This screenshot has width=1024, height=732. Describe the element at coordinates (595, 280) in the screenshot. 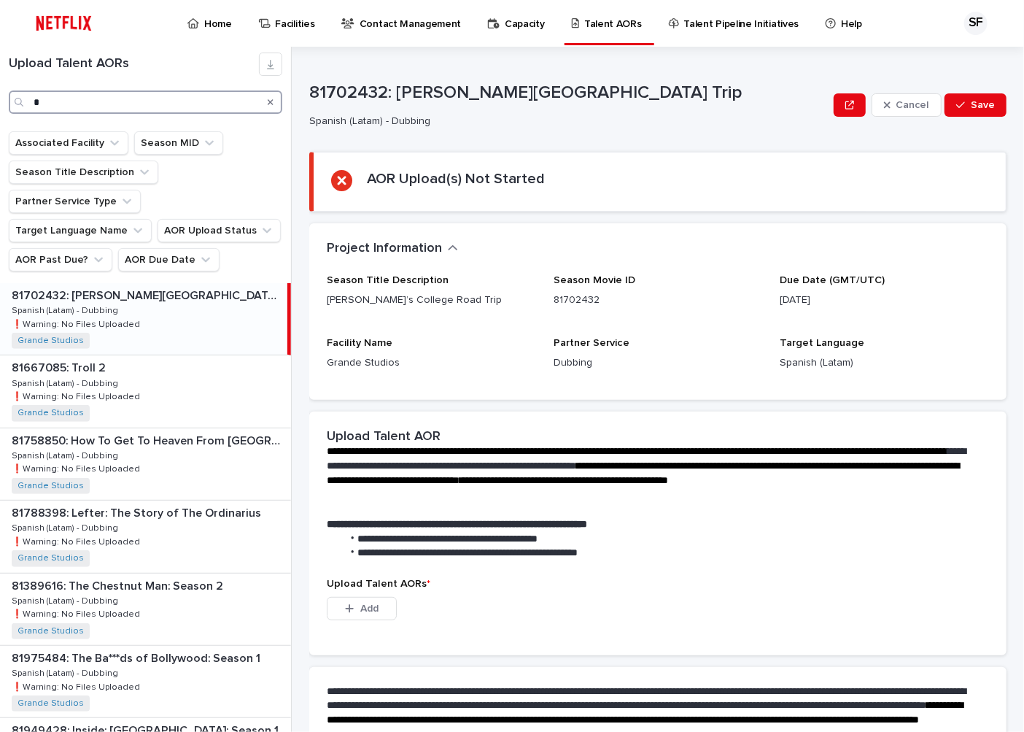

I see `span: Season Movie ID` at that location.